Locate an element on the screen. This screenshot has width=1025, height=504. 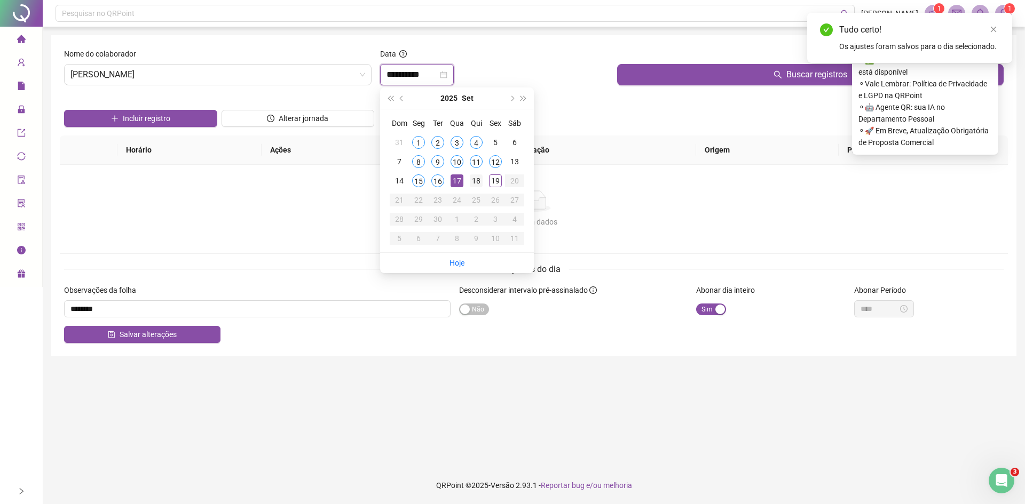
td: 2025-10-08 is located at coordinates (457, 239).